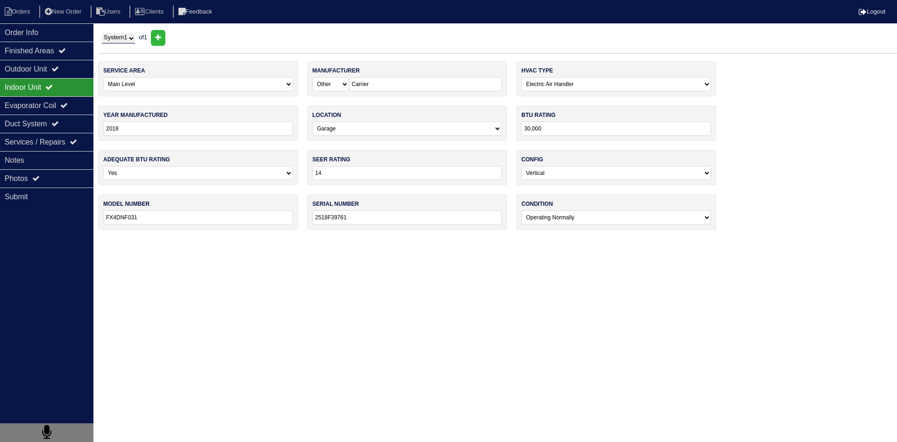 The height and width of the screenshot is (442, 897). I want to click on label: adequate btu rating, so click(136, 159).